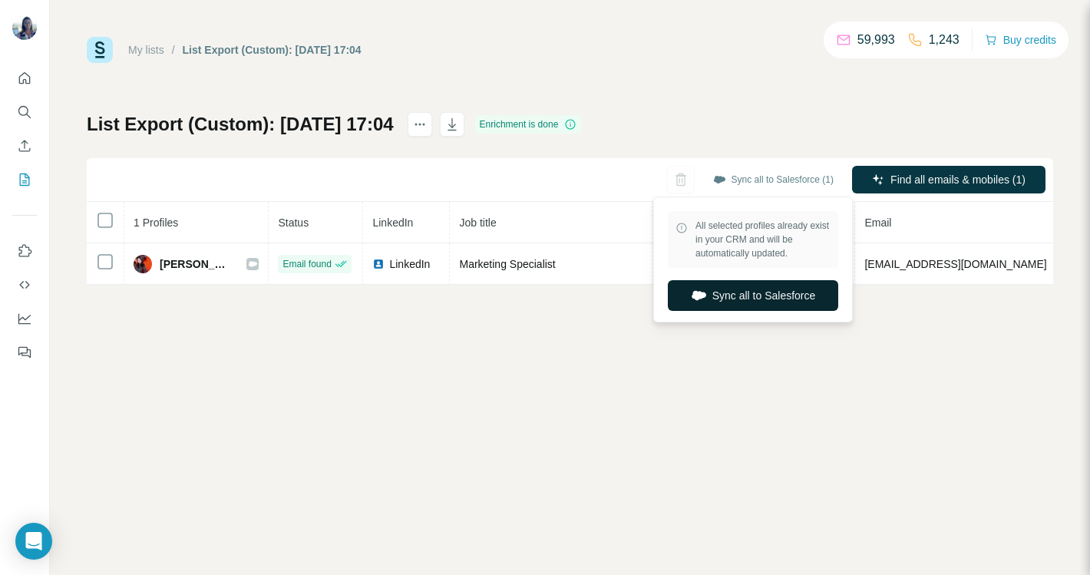  What do you see at coordinates (25, 319) in the screenshot?
I see `button: Dashboard` at bounding box center [25, 319].